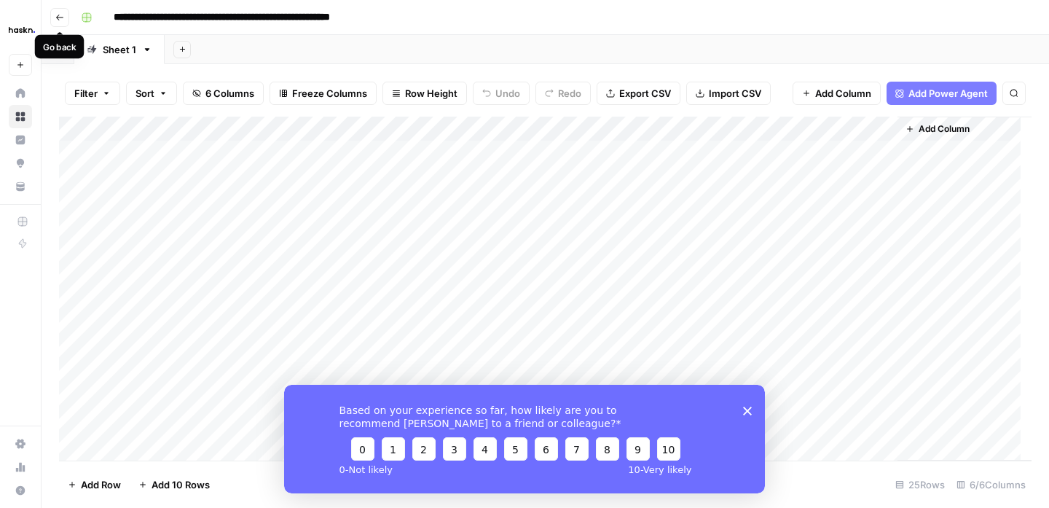  Describe the element at coordinates (947, 93) in the screenshot. I see `span: Add Power Agent` at that location.